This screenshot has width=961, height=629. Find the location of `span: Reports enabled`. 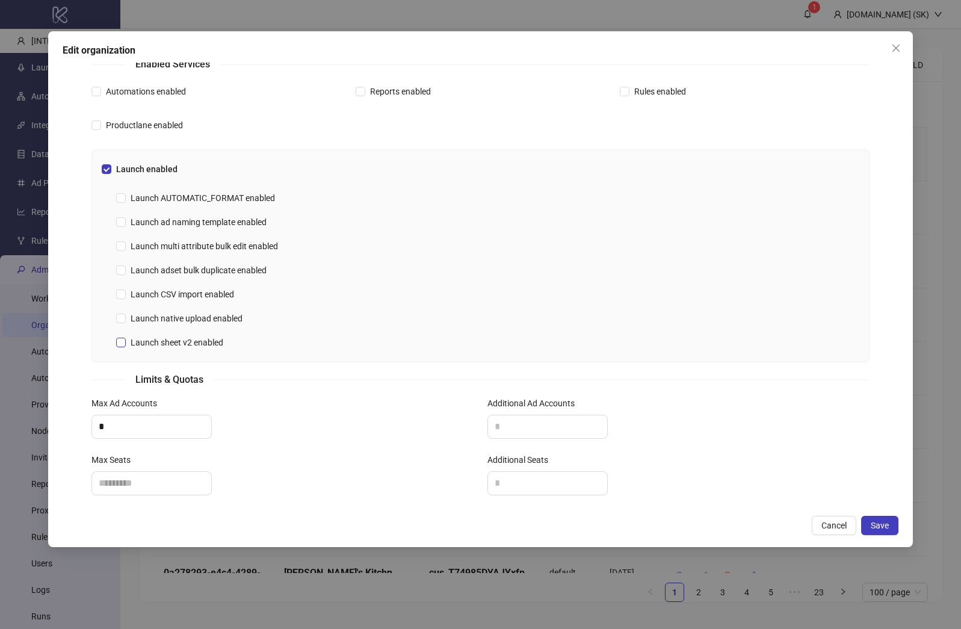

span: Reports enabled is located at coordinates (400, 91).